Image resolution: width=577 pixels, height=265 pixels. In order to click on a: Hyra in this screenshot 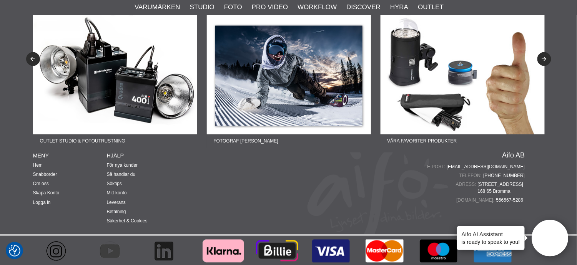, I will do `click(399, 7)`.